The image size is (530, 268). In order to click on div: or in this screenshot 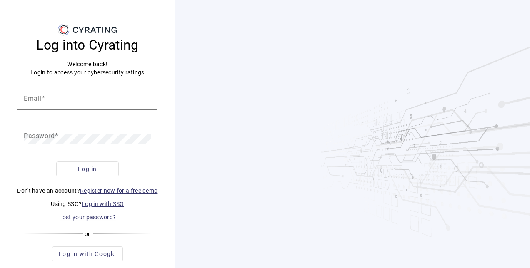, I will do `click(87, 234)`.